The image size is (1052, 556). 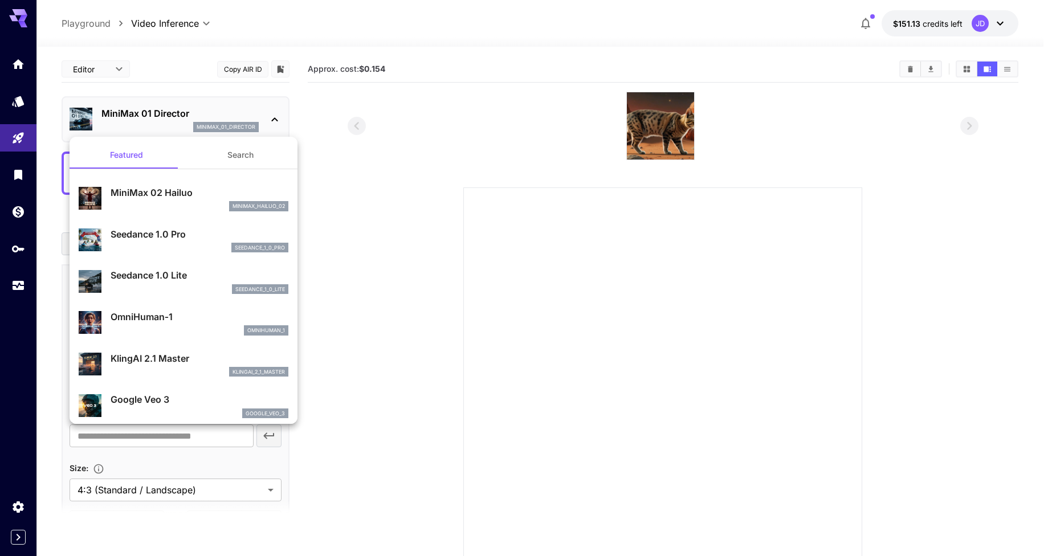 What do you see at coordinates (265, 414) in the screenshot?
I see `p: google_veo_3` at bounding box center [265, 414].